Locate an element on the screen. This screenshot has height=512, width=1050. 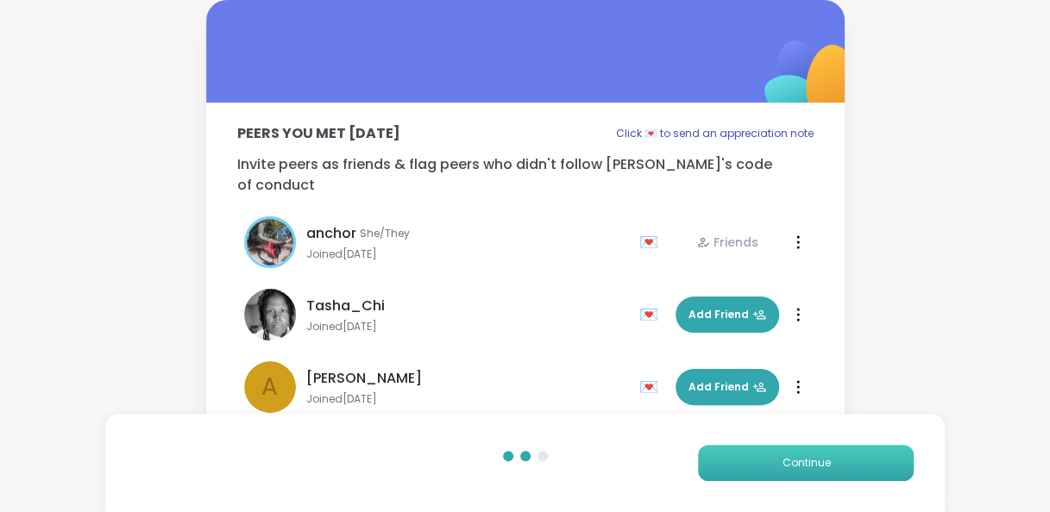
button: Continue is located at coordinates (806, 463).